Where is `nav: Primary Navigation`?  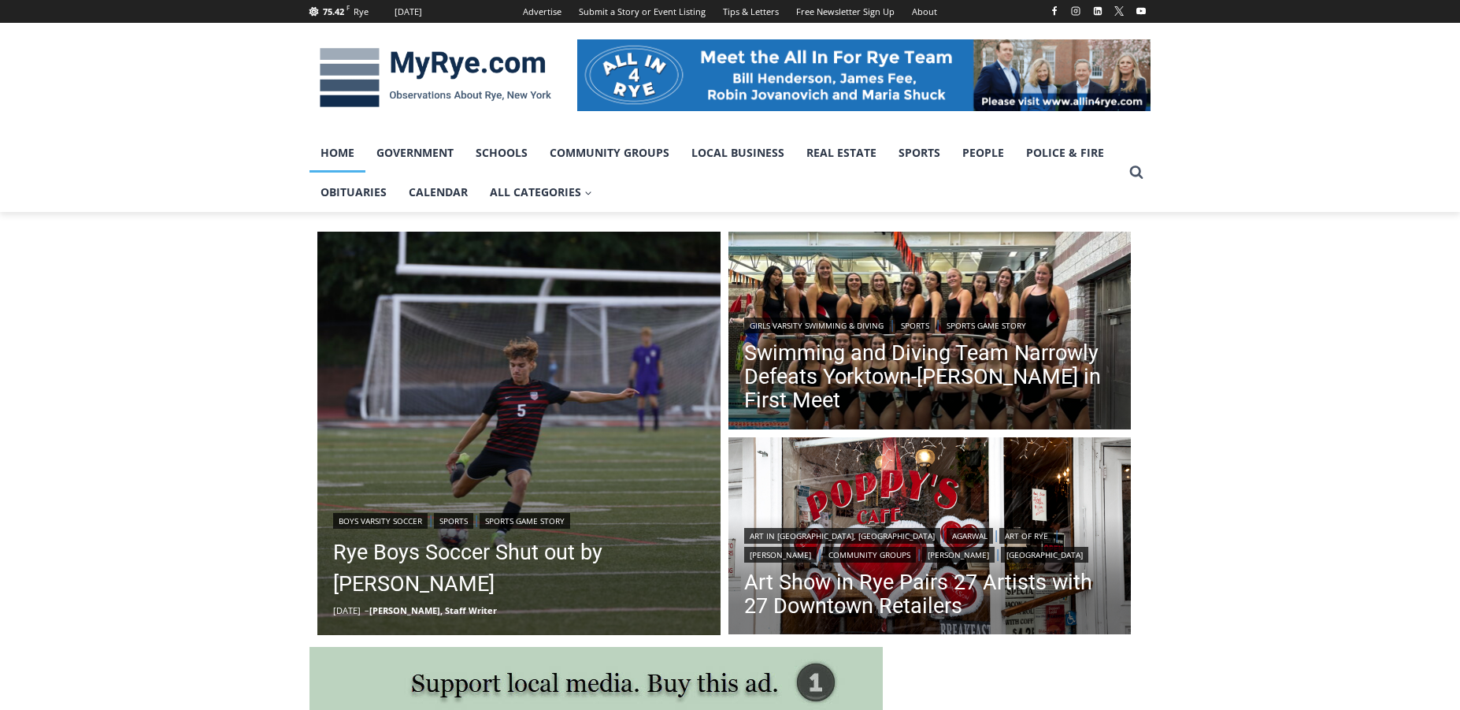 nav: Primary Navigation is located at coordinates (716, 172).